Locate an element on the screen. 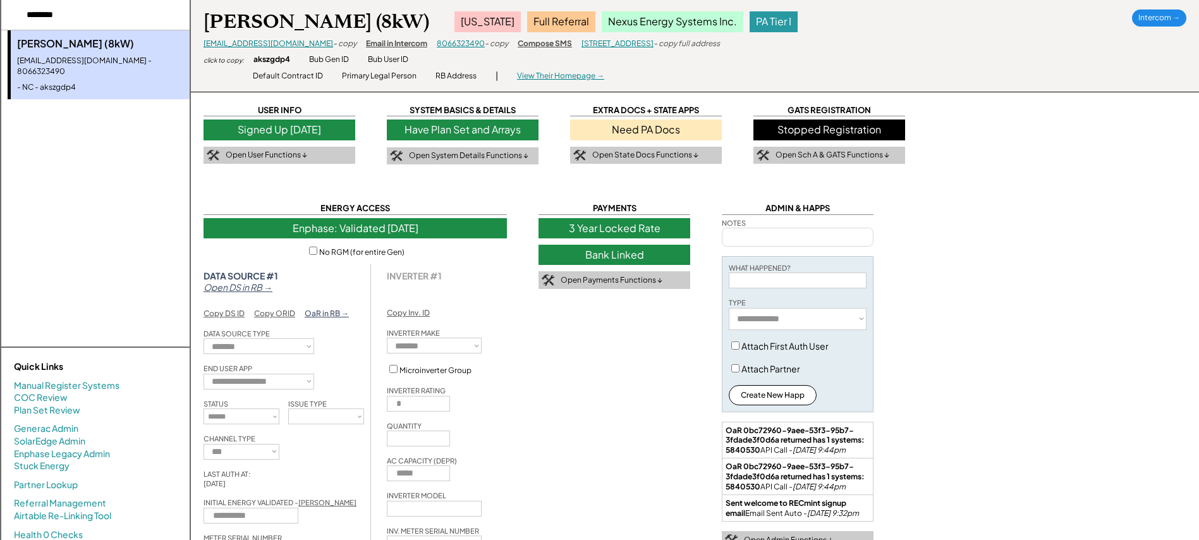 The height and width of the screenshot is (540, 1199). div: Copy Inv. ID is located at coordinates (408, 313).